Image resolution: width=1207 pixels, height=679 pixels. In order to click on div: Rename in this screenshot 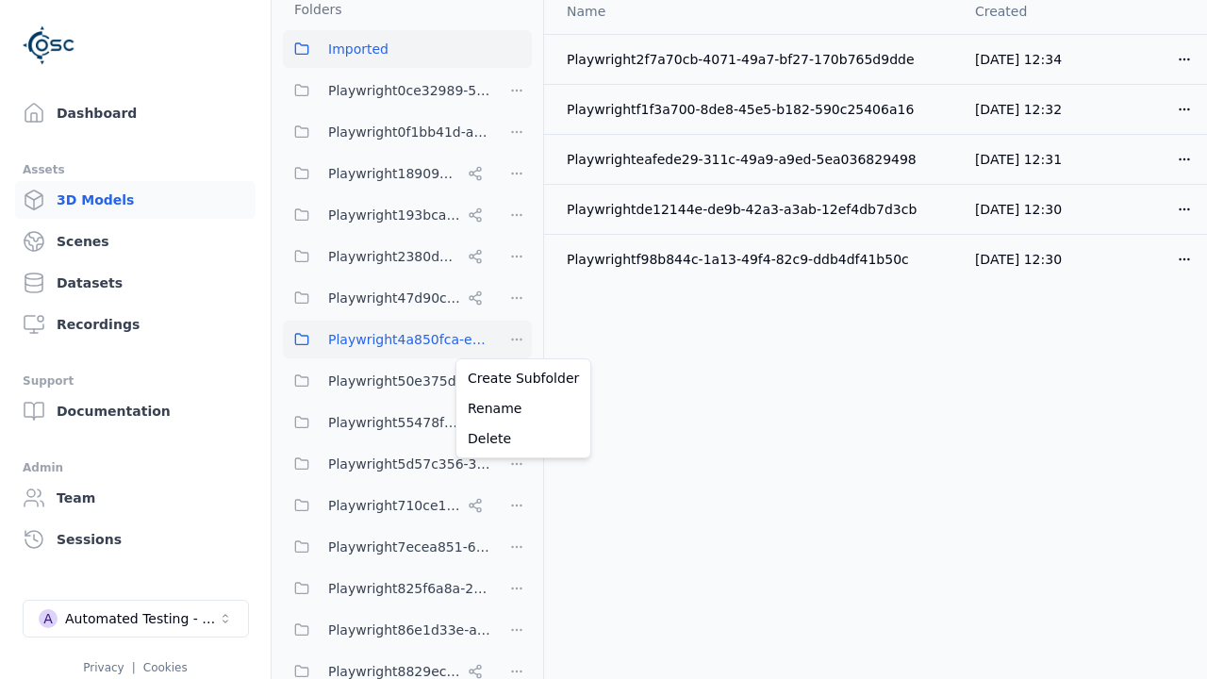, I will do `click(523, 408)`.